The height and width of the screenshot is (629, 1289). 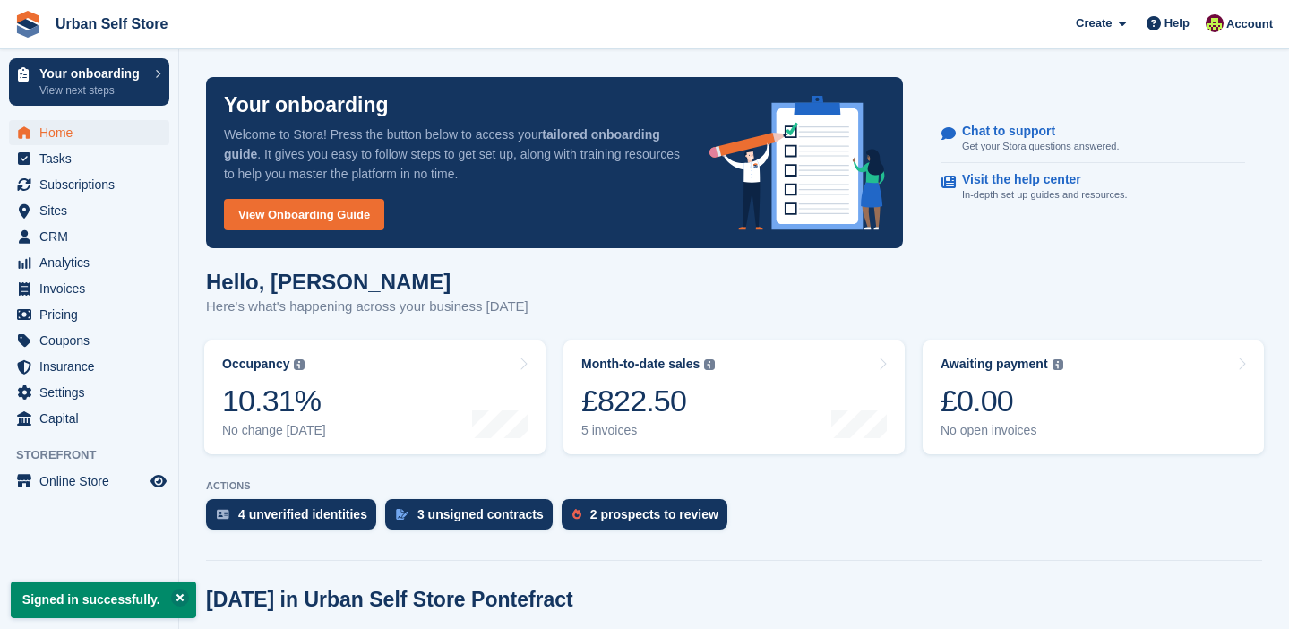 What do you see at coordinates (92, 90) in the screenshot?
I see `p: View next steps` at bounding box center [92, 90].